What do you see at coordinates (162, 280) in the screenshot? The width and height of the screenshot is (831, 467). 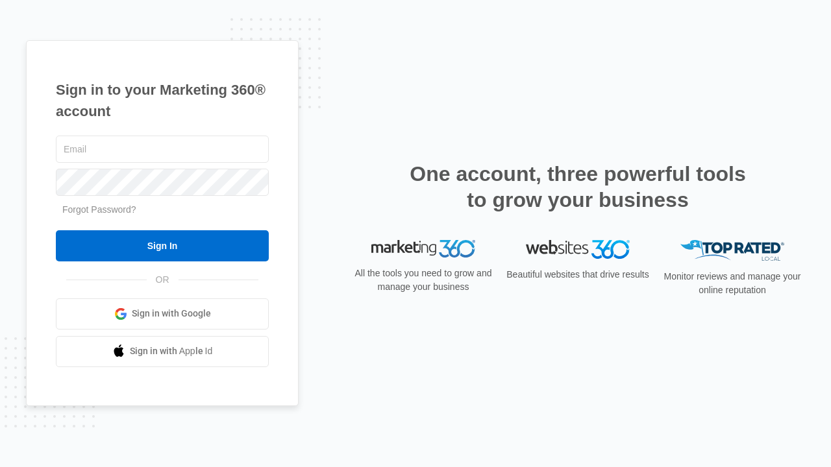 I see `span: OR` at bounding box center [162, 280].